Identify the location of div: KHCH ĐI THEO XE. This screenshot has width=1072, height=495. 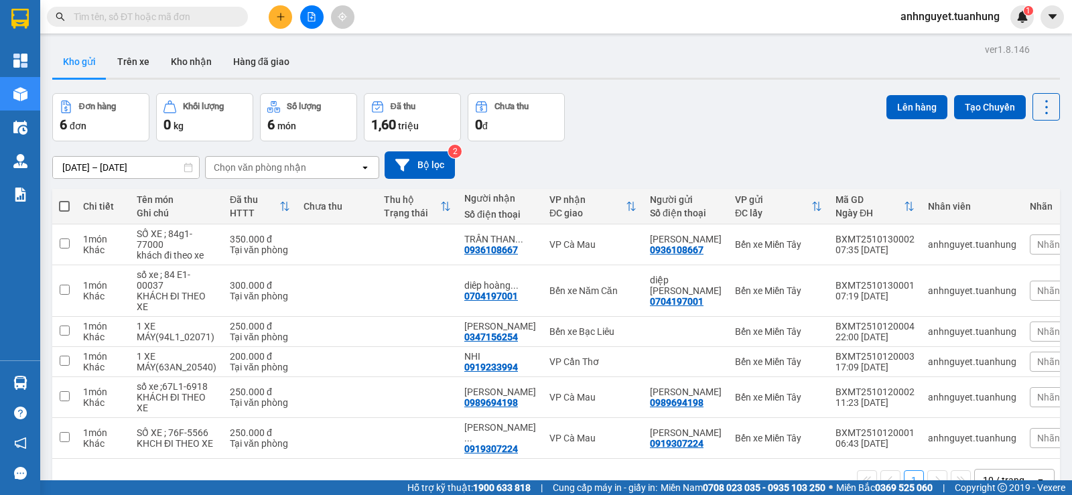
(176, 443).